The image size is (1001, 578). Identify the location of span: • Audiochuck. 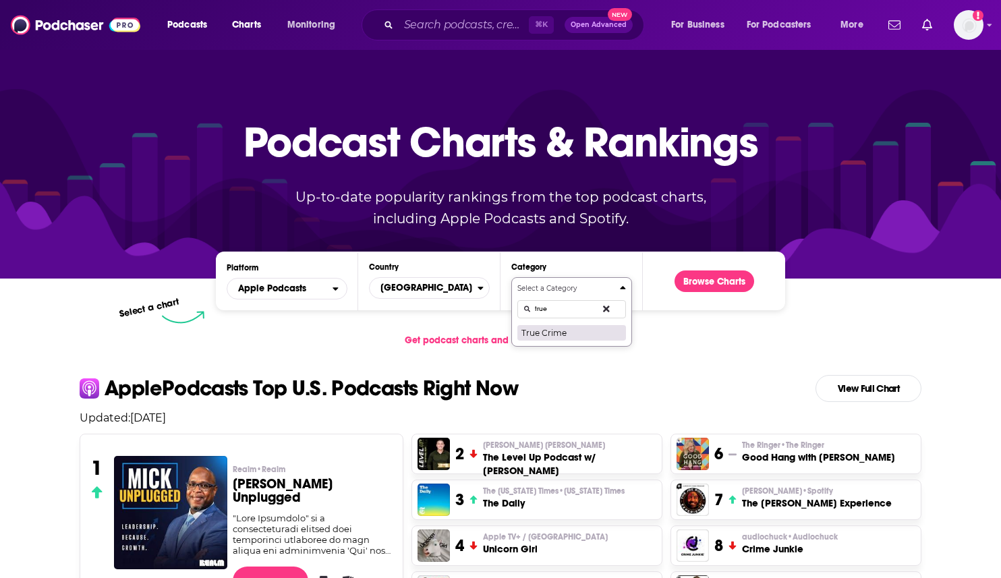
(812, 537).